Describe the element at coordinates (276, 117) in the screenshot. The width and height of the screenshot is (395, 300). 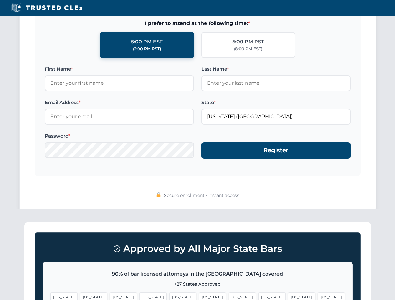
I see `input: Florida (FL)` at that location.